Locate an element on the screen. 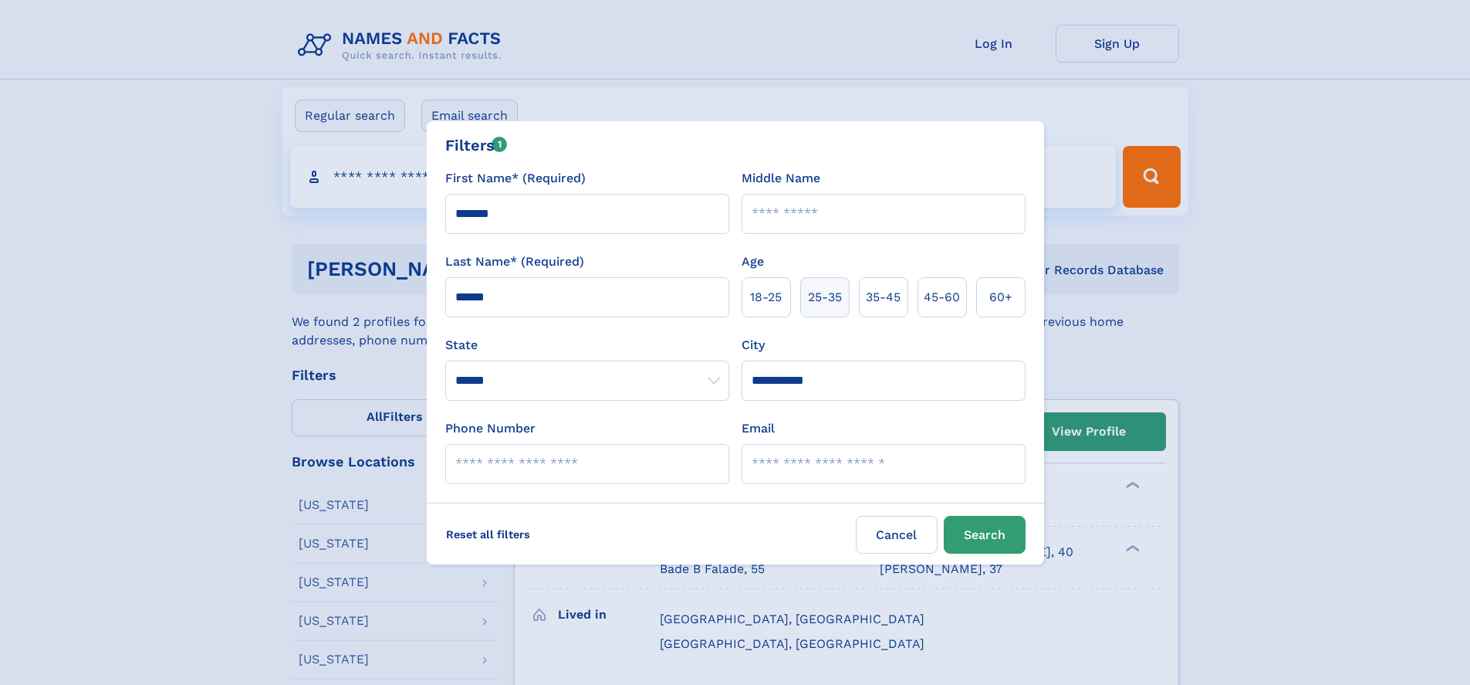  span: 18‑25 is located at coordinates (766, 297).